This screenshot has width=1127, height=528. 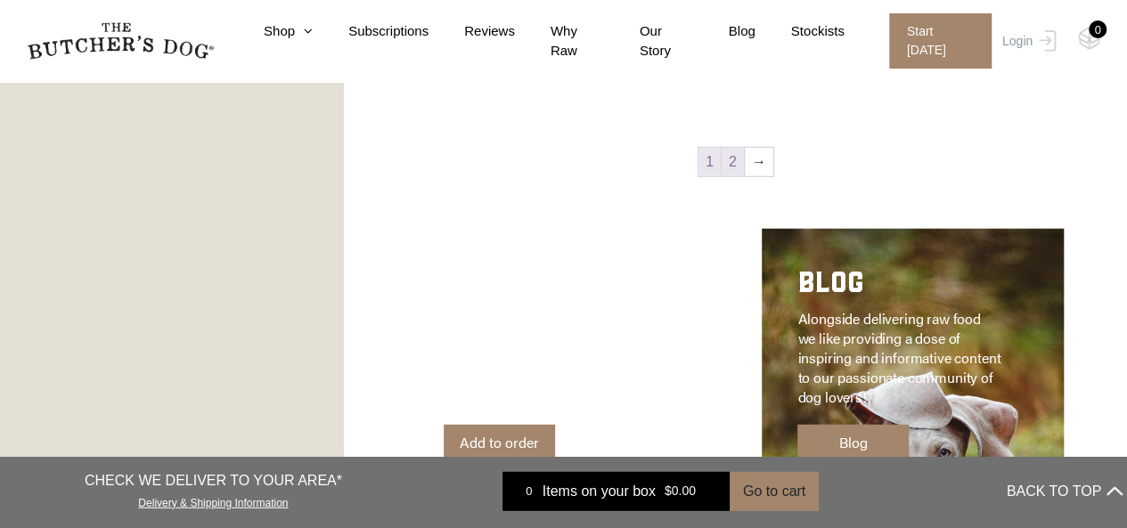 What do you see at coordinates (599, 492) in the screenshot?
I see `span: Items on your box` at bounding box center [599, 492].